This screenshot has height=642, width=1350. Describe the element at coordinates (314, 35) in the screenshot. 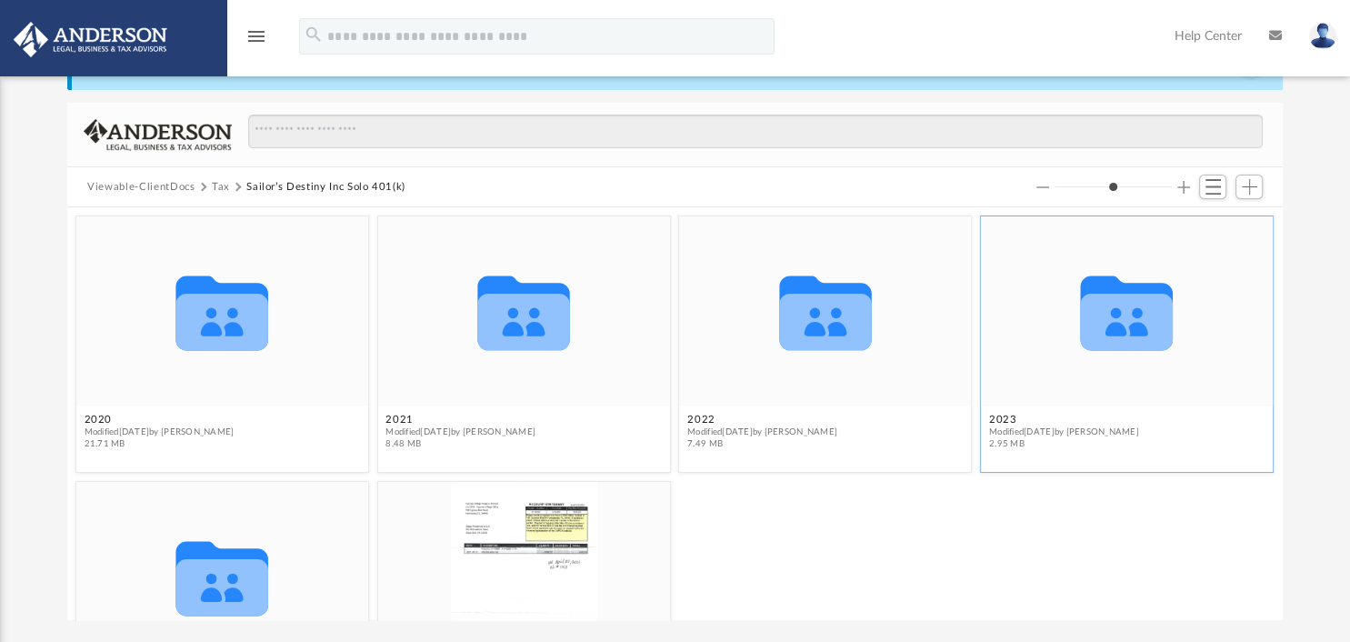

I see `i: search` at that location.